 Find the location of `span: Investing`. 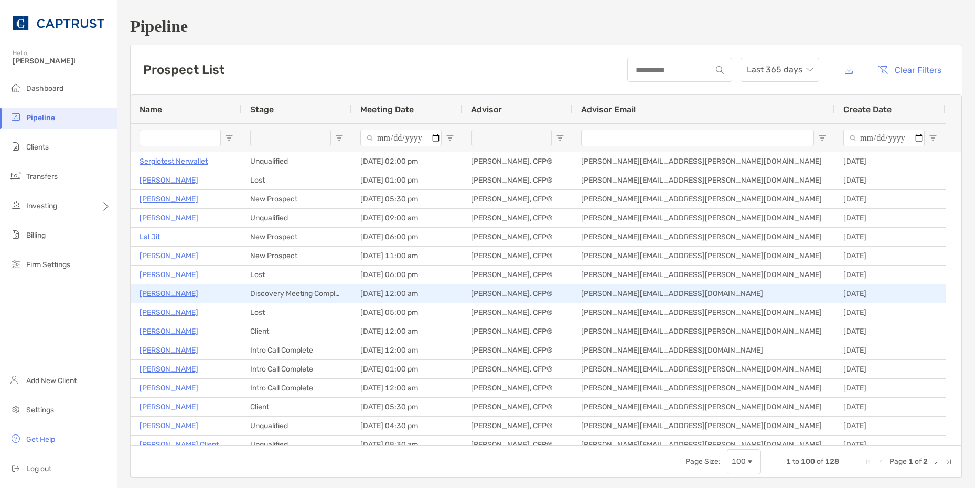

span: Investing is located at coordinates (41, 206).